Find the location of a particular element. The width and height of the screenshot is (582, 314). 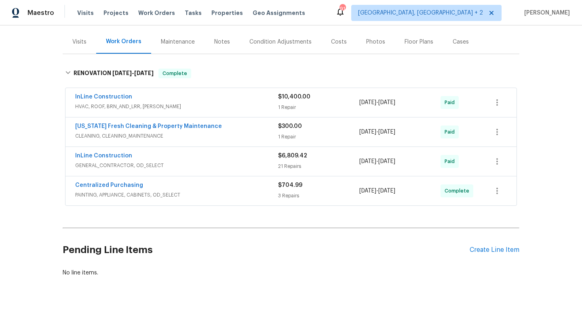

div: Notes is located at coordinates (222, 42).